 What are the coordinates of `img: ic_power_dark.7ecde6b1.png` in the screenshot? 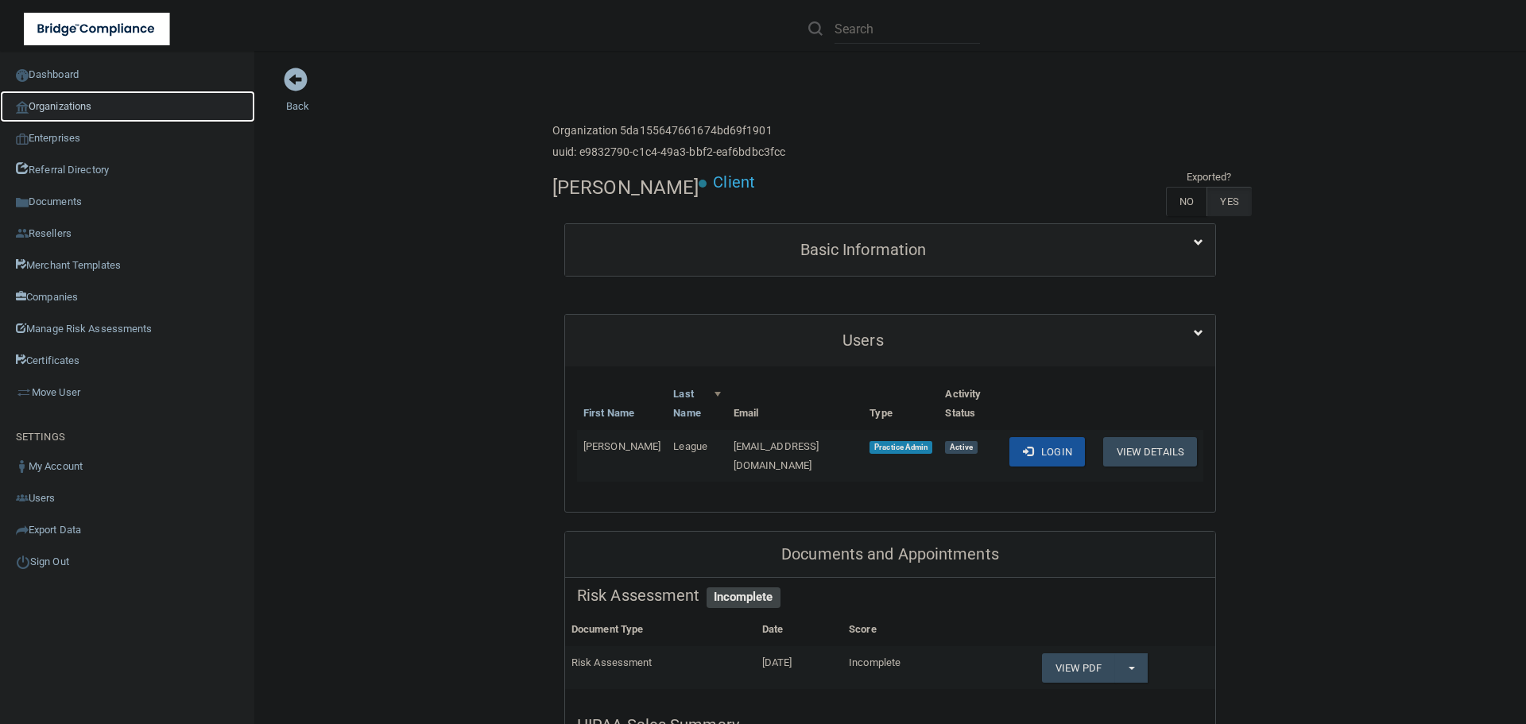 It's located at (23, 562).